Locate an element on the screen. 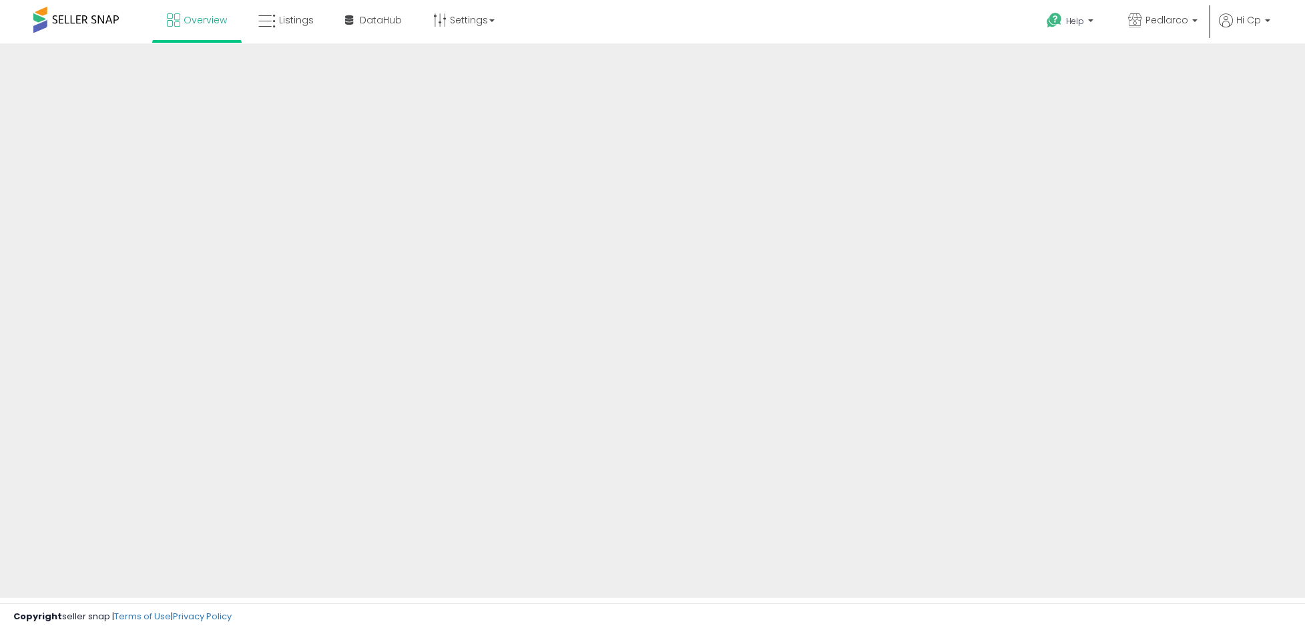 The height and width of the screenshot is (630, 1305). i: Get Help is located at coordinates (1054, 20).